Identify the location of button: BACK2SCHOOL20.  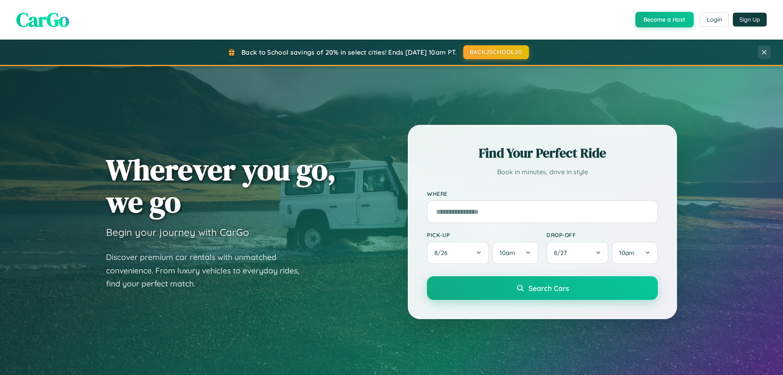
(496, 52).